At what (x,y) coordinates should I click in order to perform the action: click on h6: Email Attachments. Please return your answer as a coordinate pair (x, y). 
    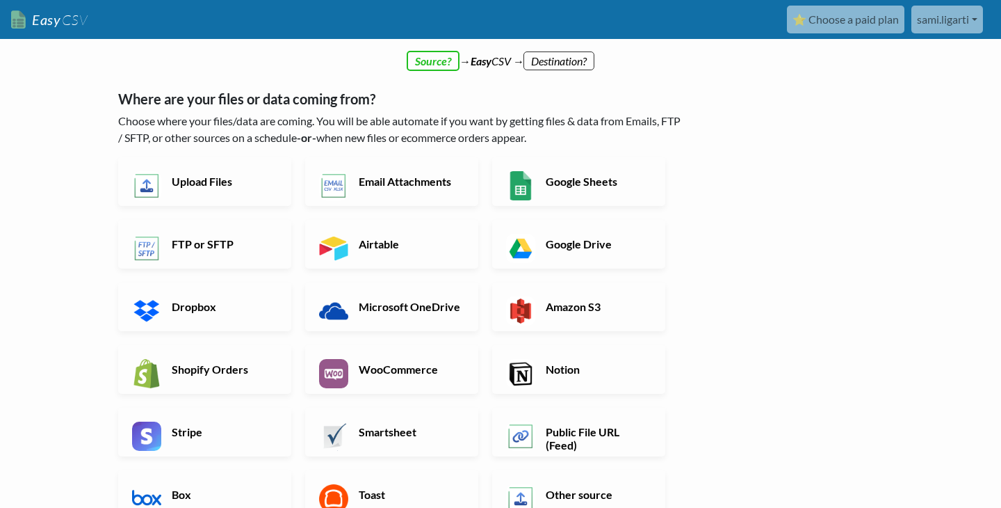
    Looking at the image, I should click on (410, 181).